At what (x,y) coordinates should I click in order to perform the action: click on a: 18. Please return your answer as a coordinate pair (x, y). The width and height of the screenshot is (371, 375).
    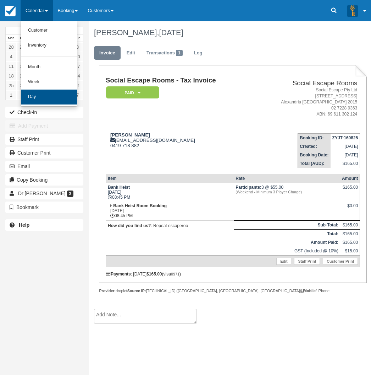
    Looking at the image, I should click on (11, 76).